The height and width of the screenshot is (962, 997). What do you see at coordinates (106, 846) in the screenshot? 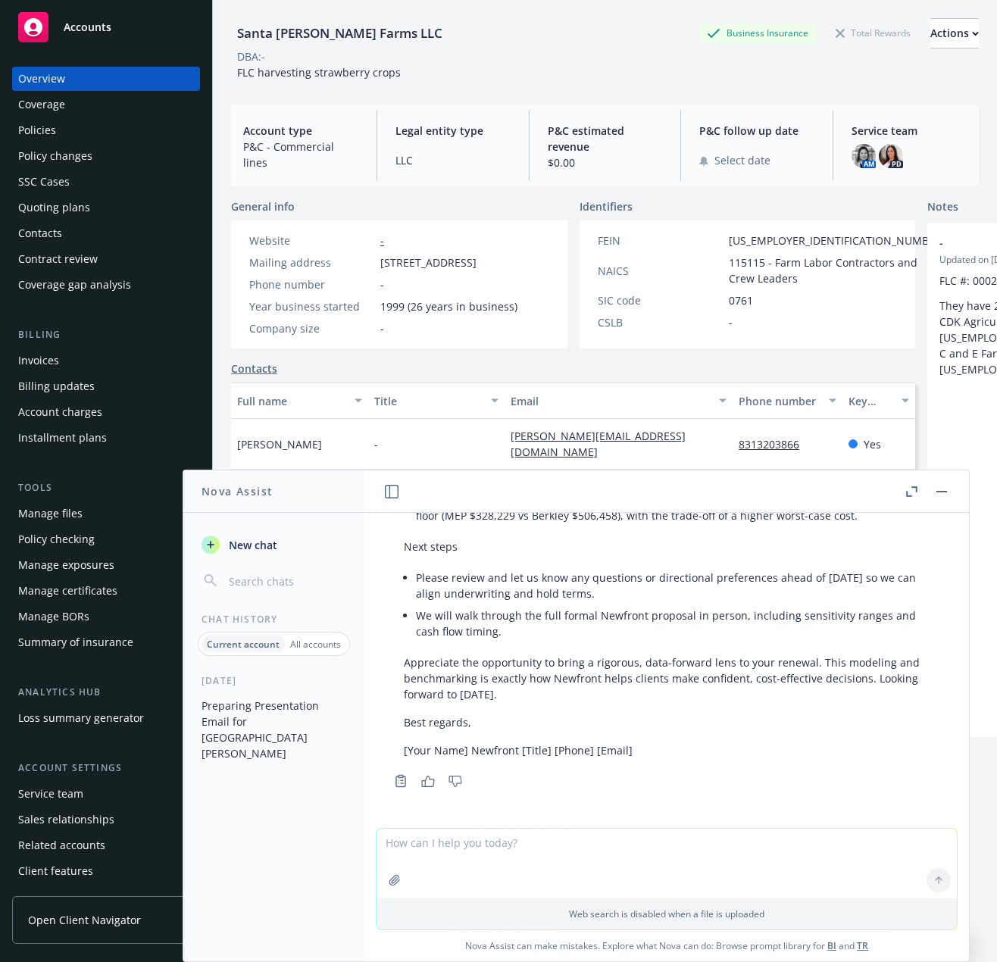
I see `a: Related accounts` at bounding box center [106, 846].